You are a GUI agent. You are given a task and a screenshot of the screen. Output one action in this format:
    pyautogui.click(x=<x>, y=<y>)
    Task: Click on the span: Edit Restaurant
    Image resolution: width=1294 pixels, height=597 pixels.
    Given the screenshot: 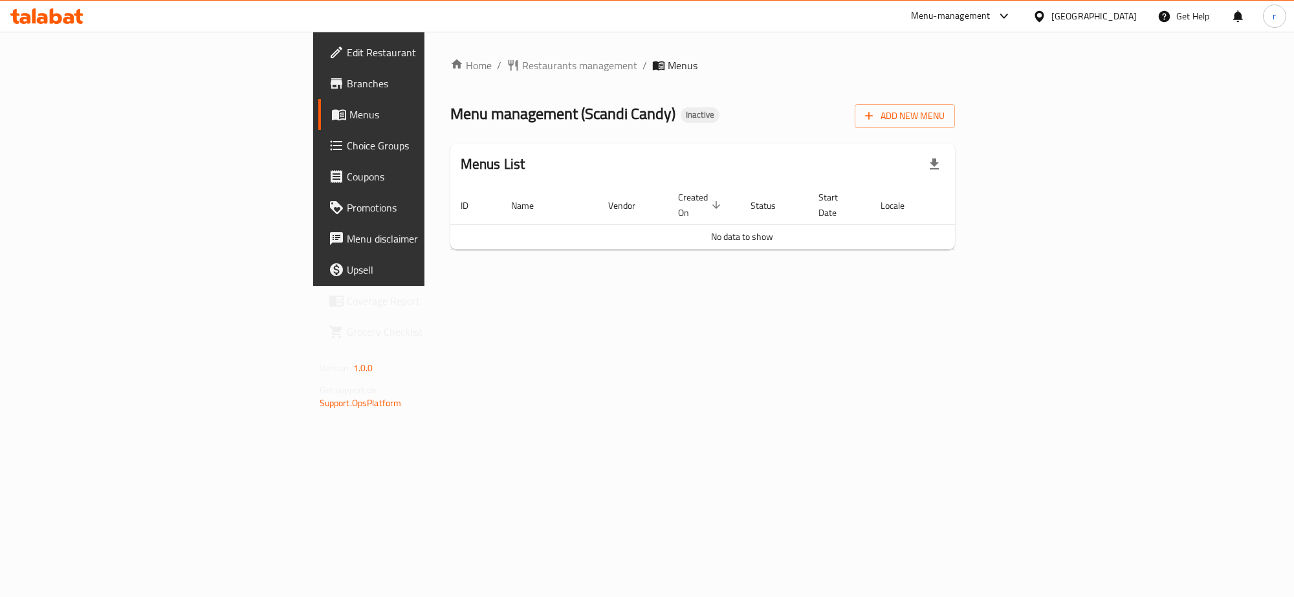 What is the action you would take?
    pyautogui.click(x=433, y=52)
    